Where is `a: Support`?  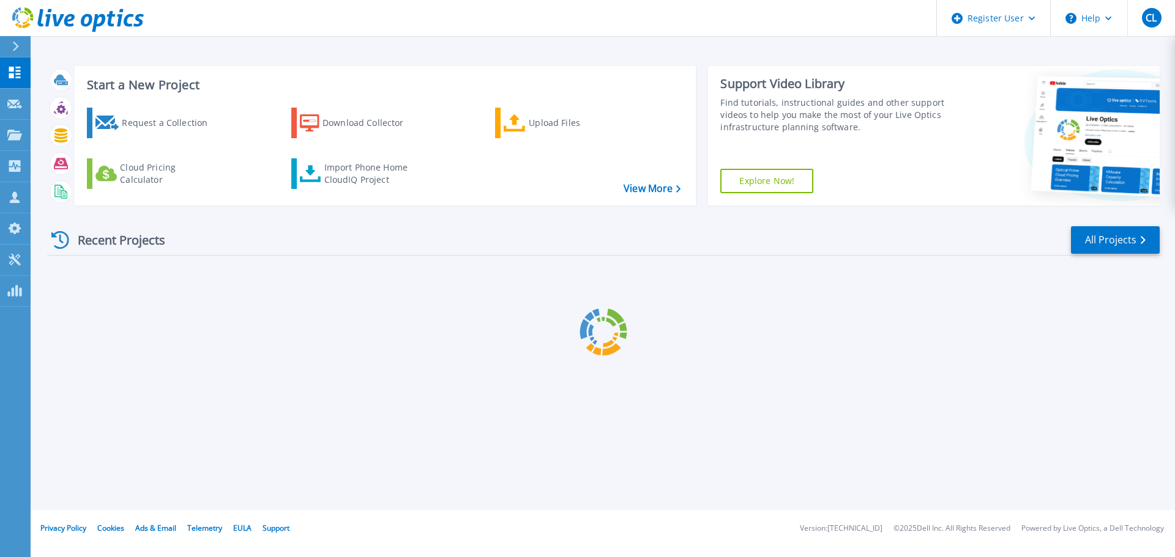
a: Support is located at coordinates (276, 528).